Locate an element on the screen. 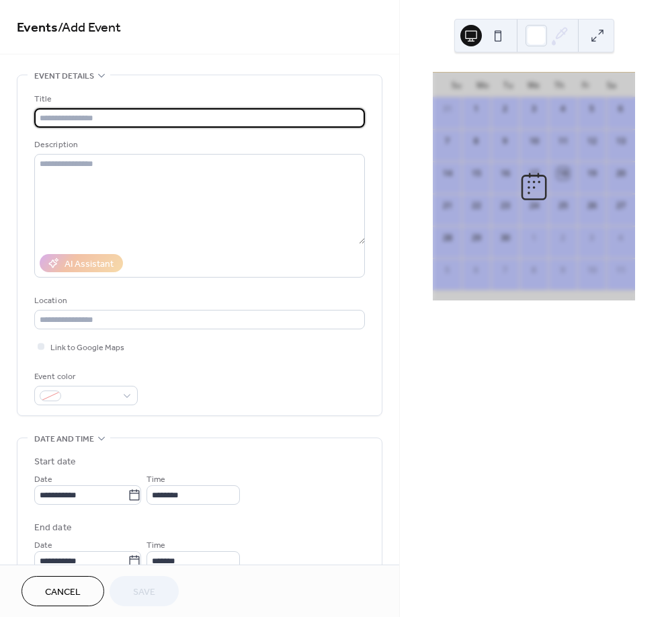 Image resolution: width=668 pixels, height=617 pixels. div: 29 is located at coordinates (476, 238).